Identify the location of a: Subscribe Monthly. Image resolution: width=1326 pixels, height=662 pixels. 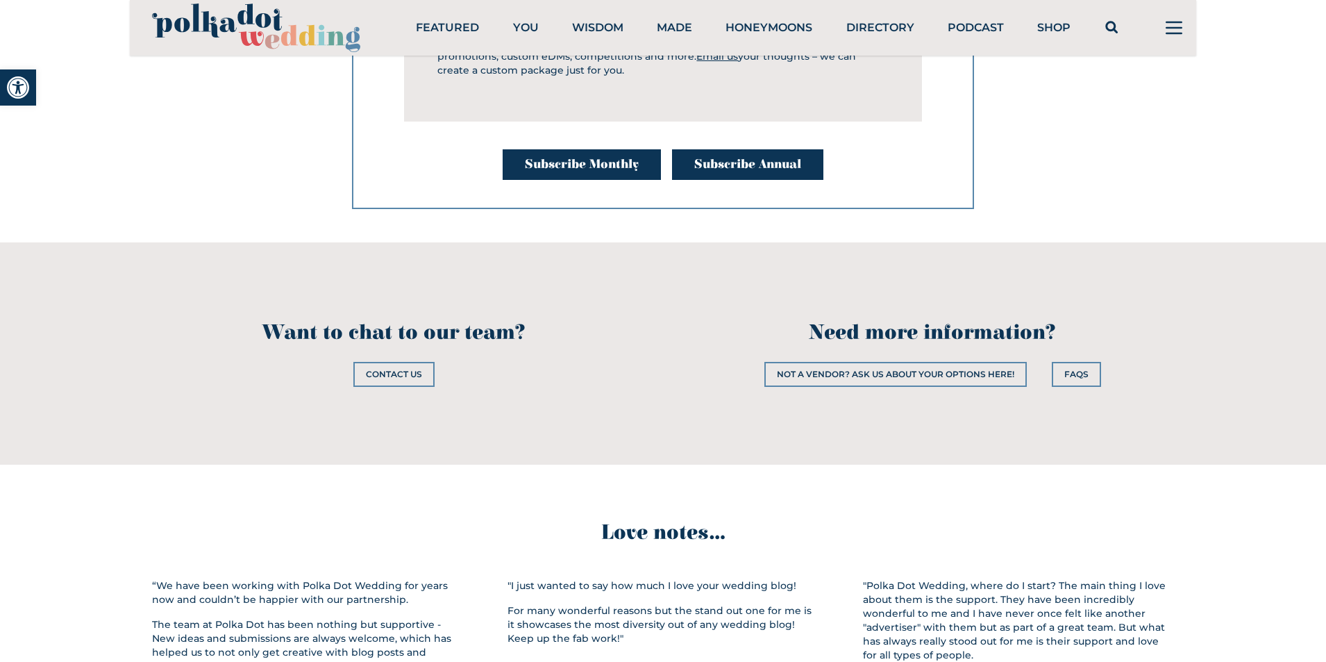
(582, 165).